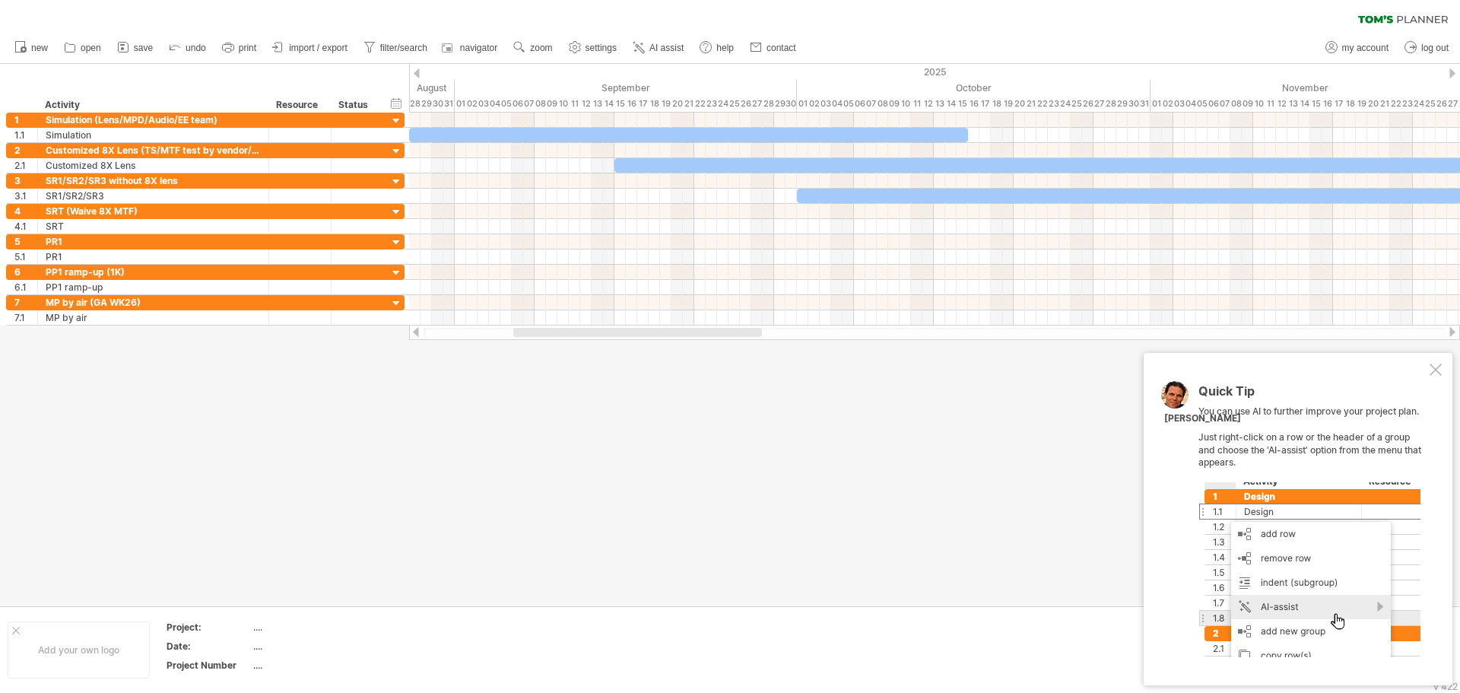  Describe the element at coordinates (677, 103) in the screenshot. I see `div: Saturday, 20 September 2025` at that location.